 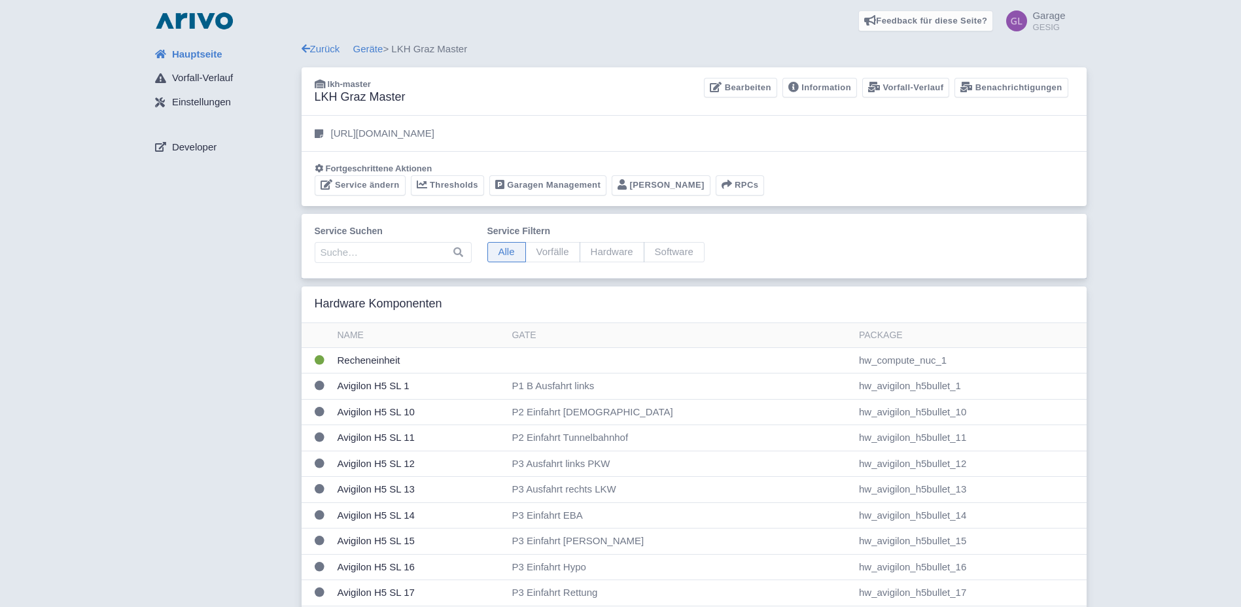 What do you see at coordinates (419, 593) in the screenshot?
I see `td: Avigilon H5 SL 17` at bounding box center [419, 593].